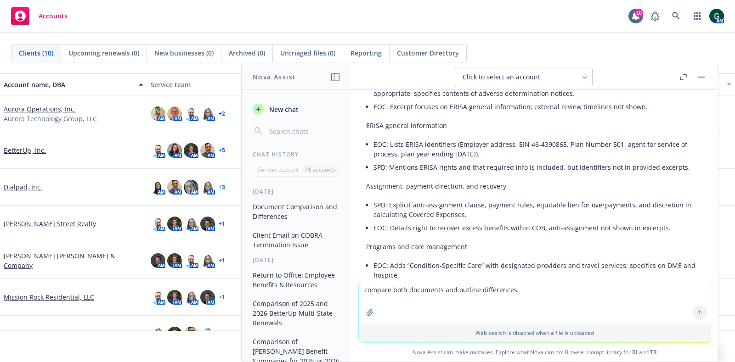 The image size is (735, 362). Describe the element at coordinates (296, 240) in the screenshot. I see `button: Client Email on COBRA Termination Issue` at that location.